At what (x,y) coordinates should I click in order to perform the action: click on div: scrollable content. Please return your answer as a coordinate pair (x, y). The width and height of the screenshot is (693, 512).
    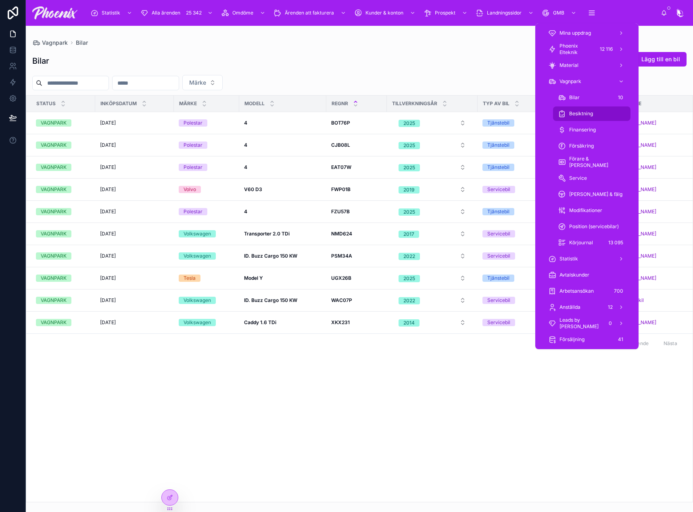
    Looking at the image, I should click on (372, 13).